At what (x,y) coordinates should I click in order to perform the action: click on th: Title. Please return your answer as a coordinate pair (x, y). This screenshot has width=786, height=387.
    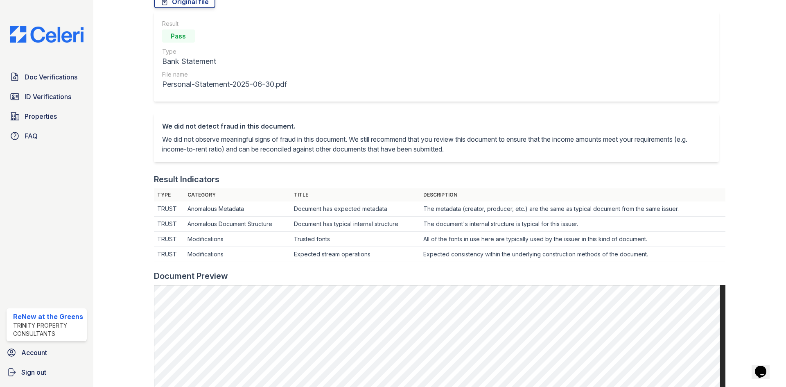
    Looking at the image, I should click on (355, 195).